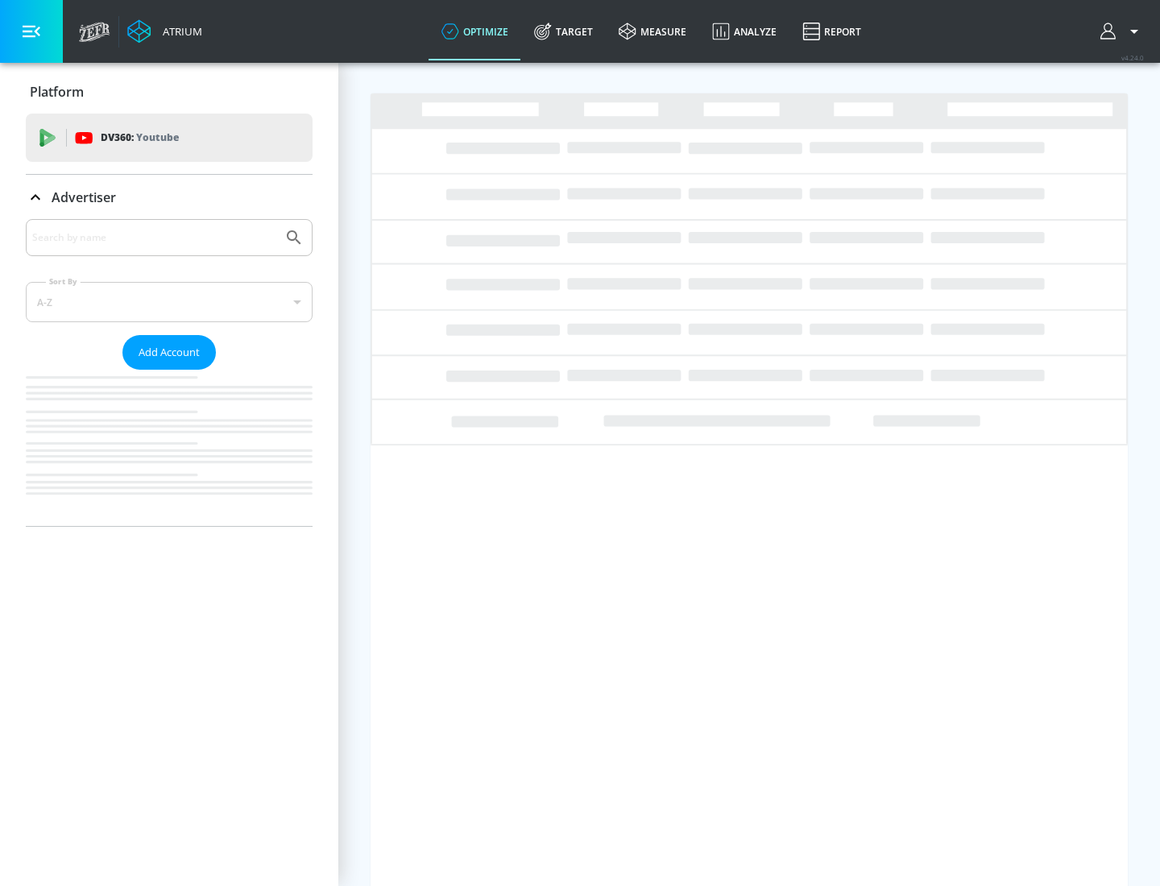 The image size is (1160, 886). What do you see at coordinates (63, 281) in the screenshot?
I see `label: Sort By` at bounding box center [63, 281].